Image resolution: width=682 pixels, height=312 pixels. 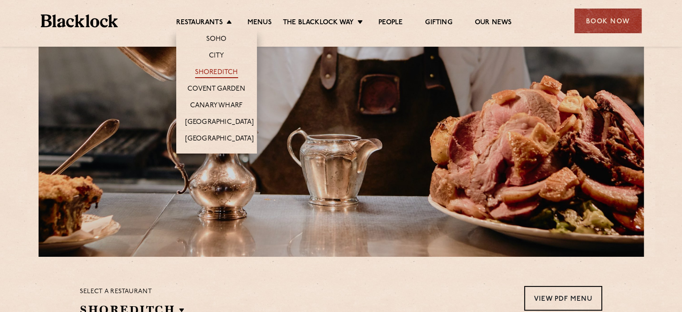 I want to click on div: Book Now, so click(x=608, y=21).